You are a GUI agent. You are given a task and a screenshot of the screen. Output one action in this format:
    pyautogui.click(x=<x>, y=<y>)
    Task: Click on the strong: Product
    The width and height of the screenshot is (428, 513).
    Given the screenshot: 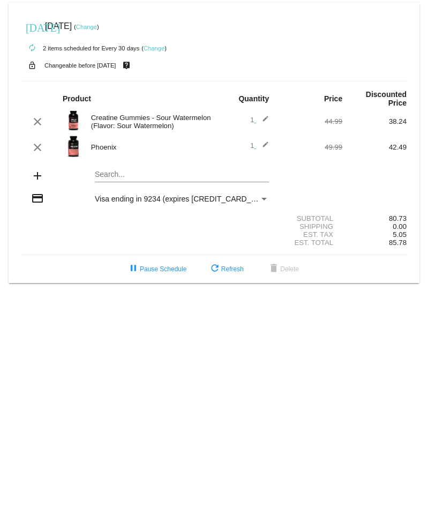 What is the action you would take?
    pyautogui.click(x=77, y=99)
    